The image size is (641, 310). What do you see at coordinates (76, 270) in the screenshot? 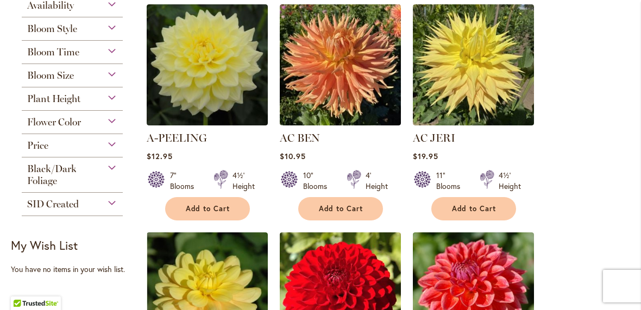
I see `div: You have no items in your wish list.` at bounding box center [76, 270].